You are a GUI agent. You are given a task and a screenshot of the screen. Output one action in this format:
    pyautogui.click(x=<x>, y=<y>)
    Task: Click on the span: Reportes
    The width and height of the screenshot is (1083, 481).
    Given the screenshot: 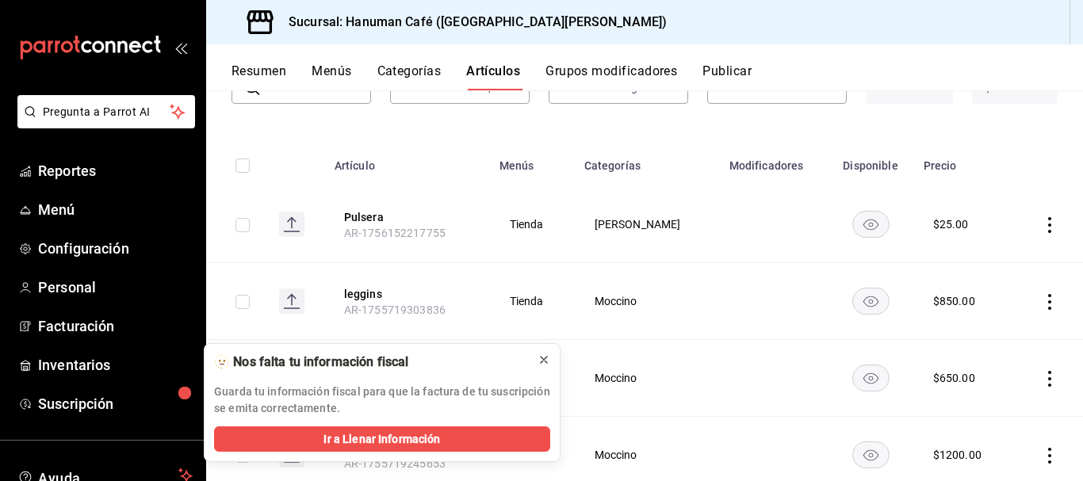 What is the action you would take?
    pyautogui.click(x=115, y=170)
    